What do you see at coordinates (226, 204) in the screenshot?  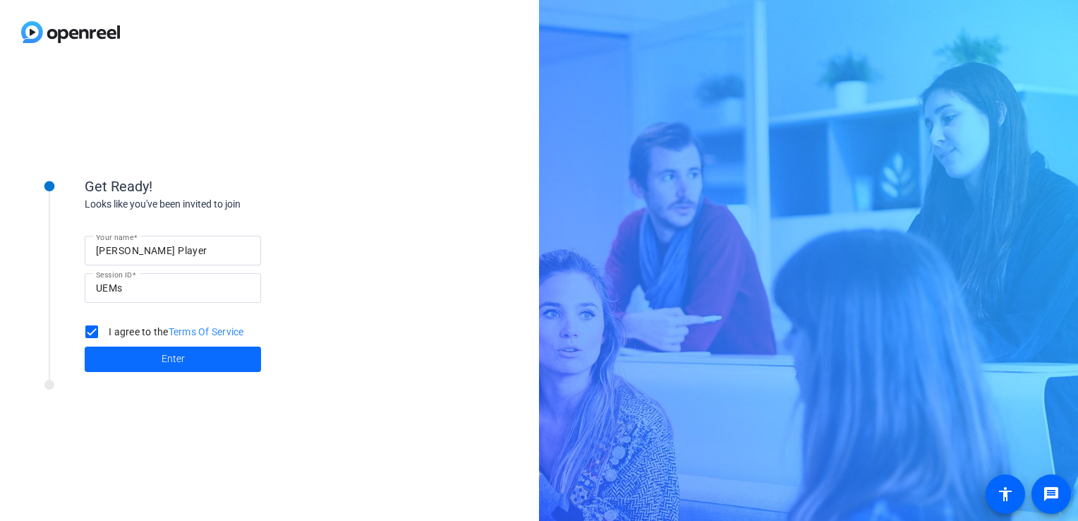 I see `div: Looks like you've been invited to join` at bounding box center [226, 204].